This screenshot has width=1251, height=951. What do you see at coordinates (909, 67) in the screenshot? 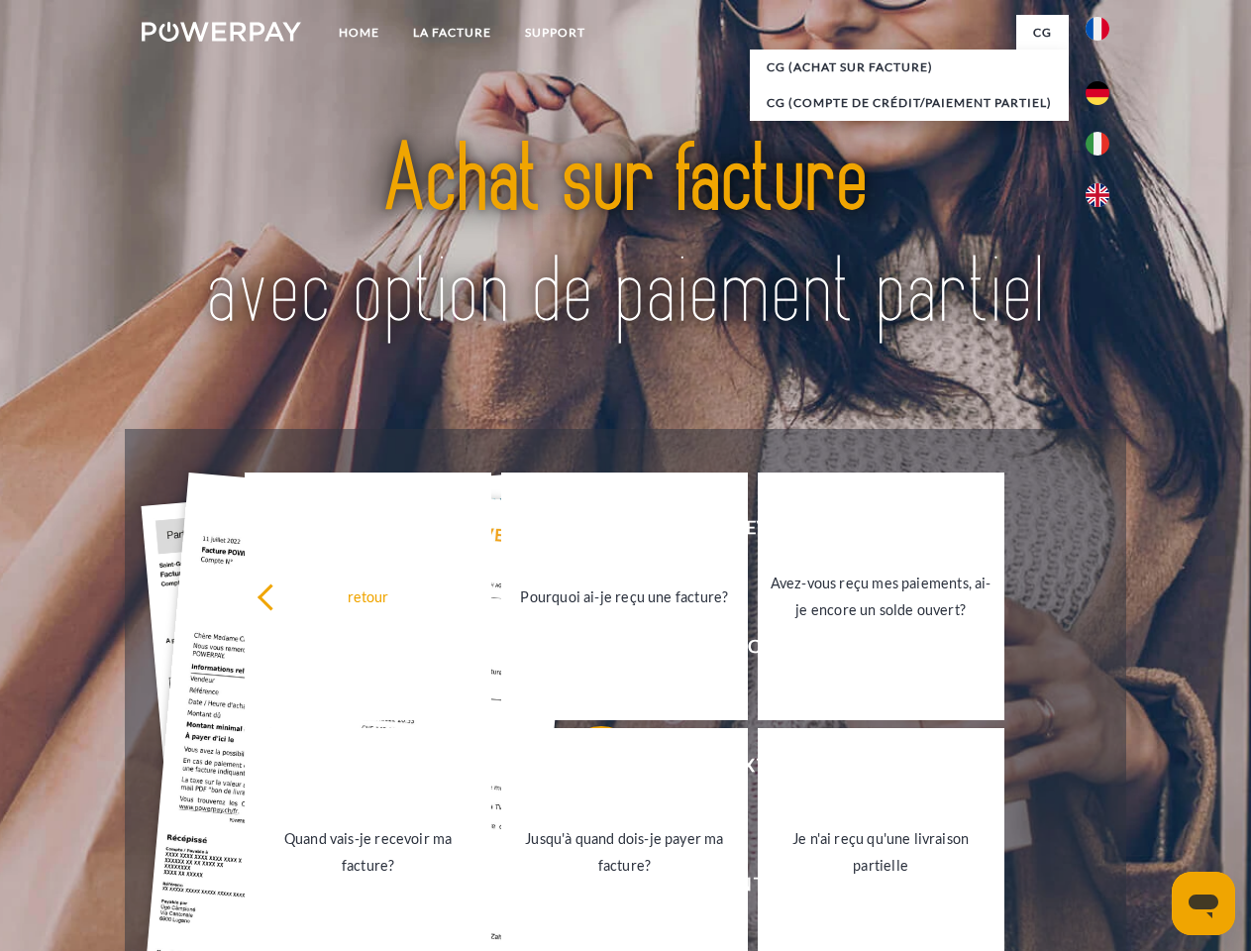
I see `a: CG (achat sur facture)` at bounding box center [909, 67].